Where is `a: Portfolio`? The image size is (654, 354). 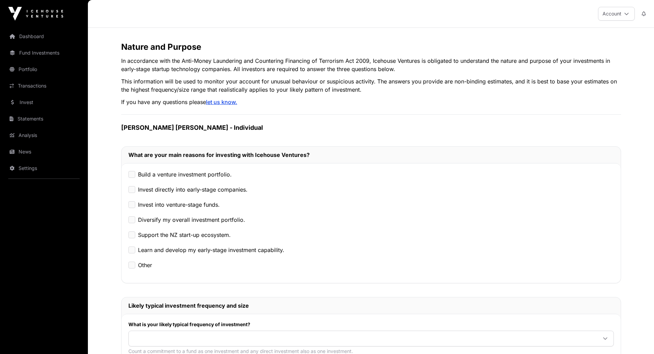
a: Portfolio is located at coordinates (44, 69).